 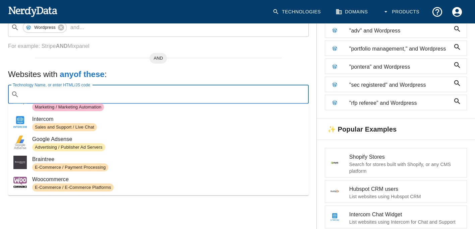 I want to click on a: "adv" and Wordpress, so click(x=396, y=30).